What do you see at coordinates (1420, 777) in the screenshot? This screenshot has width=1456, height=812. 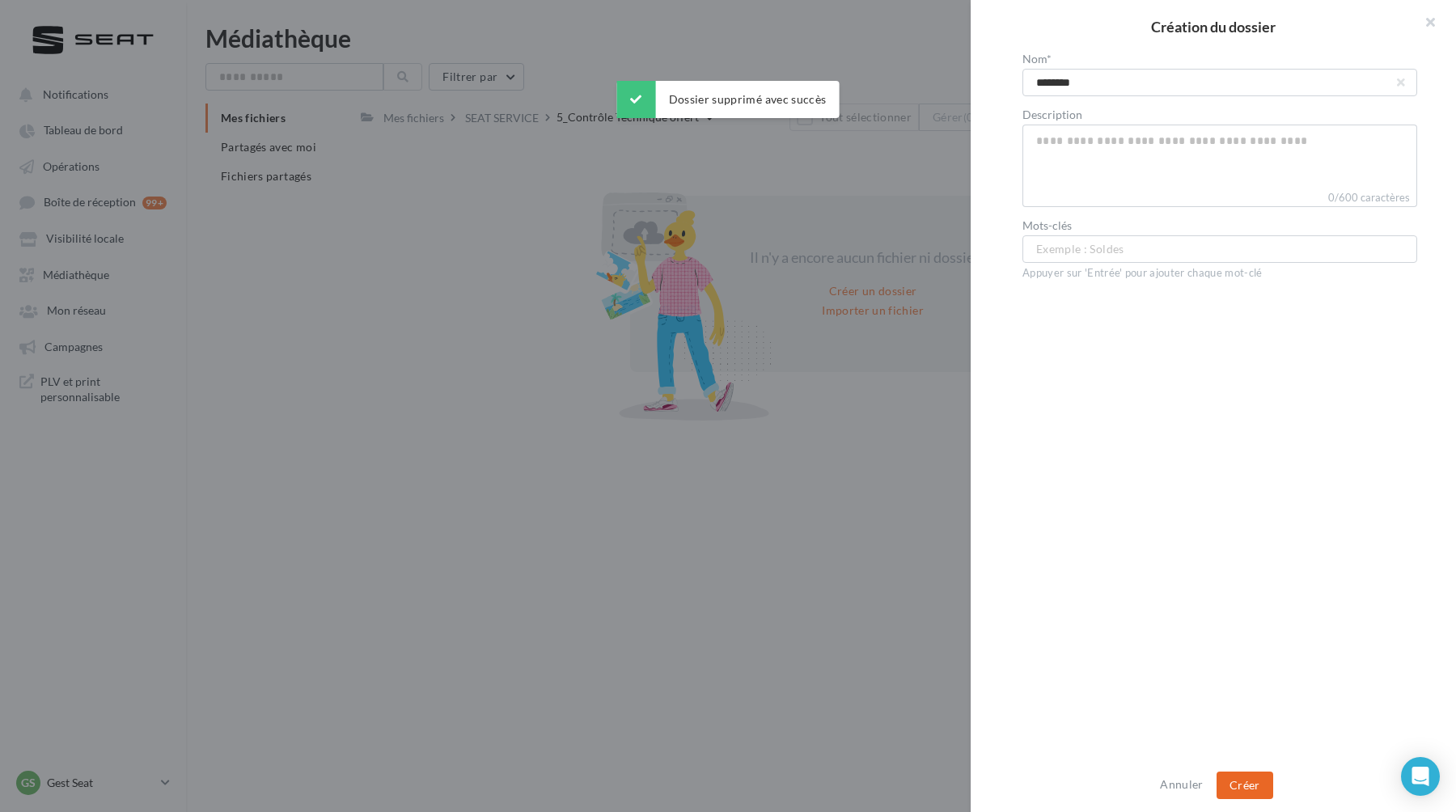 I see `div: Open Intercom Messenger` at bounding box center [1420, 777].